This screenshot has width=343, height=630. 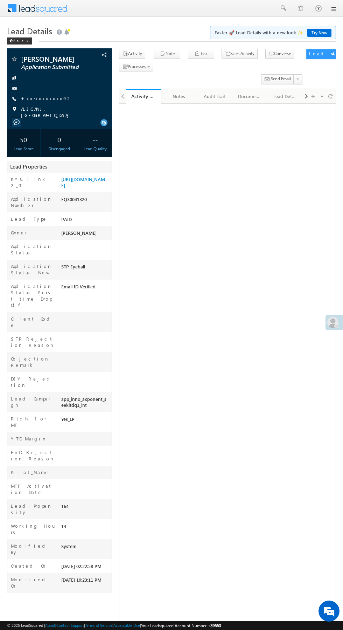 What do you see at coordinates (33, 362) in the screenshot?
I see `label: Objection Remark` at bounding box center [33, 362].